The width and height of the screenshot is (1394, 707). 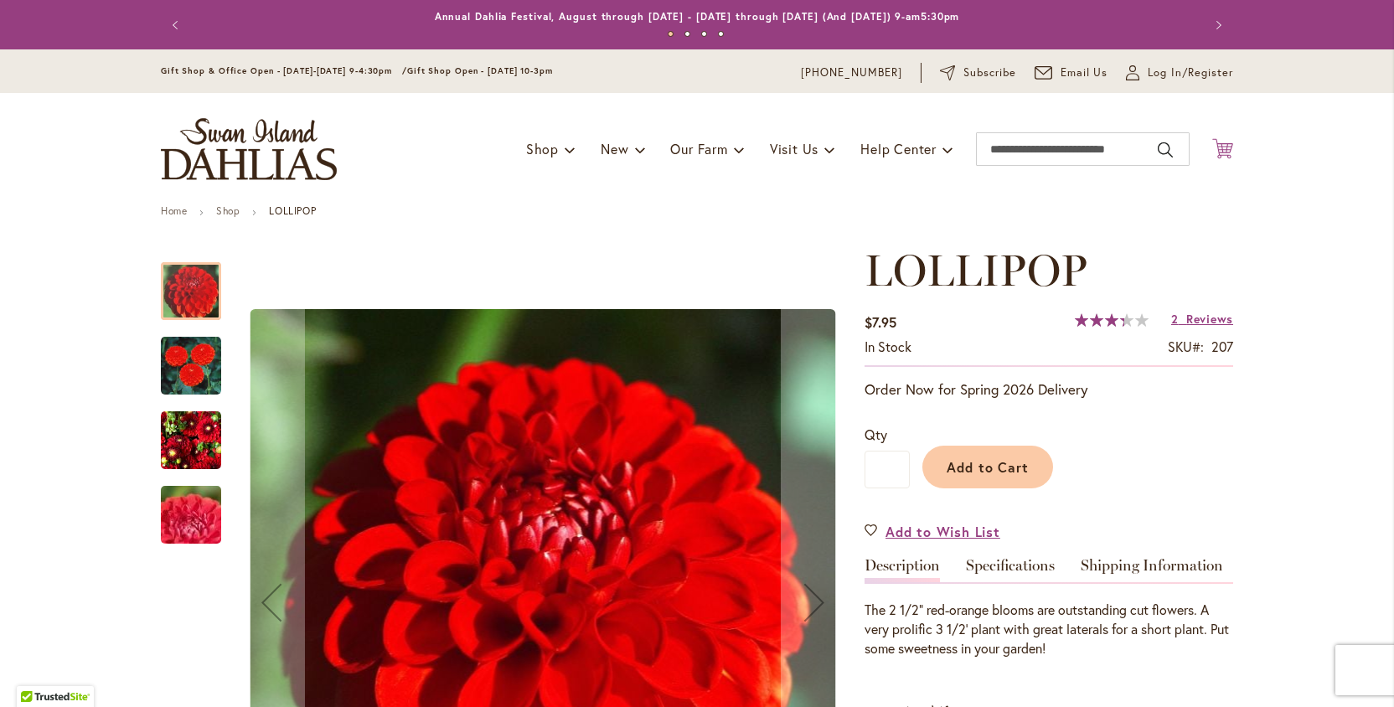 What do you see at coordinates (902, 570) in the screenshot?
I see `a: Description` at bounding box center [902, 570].